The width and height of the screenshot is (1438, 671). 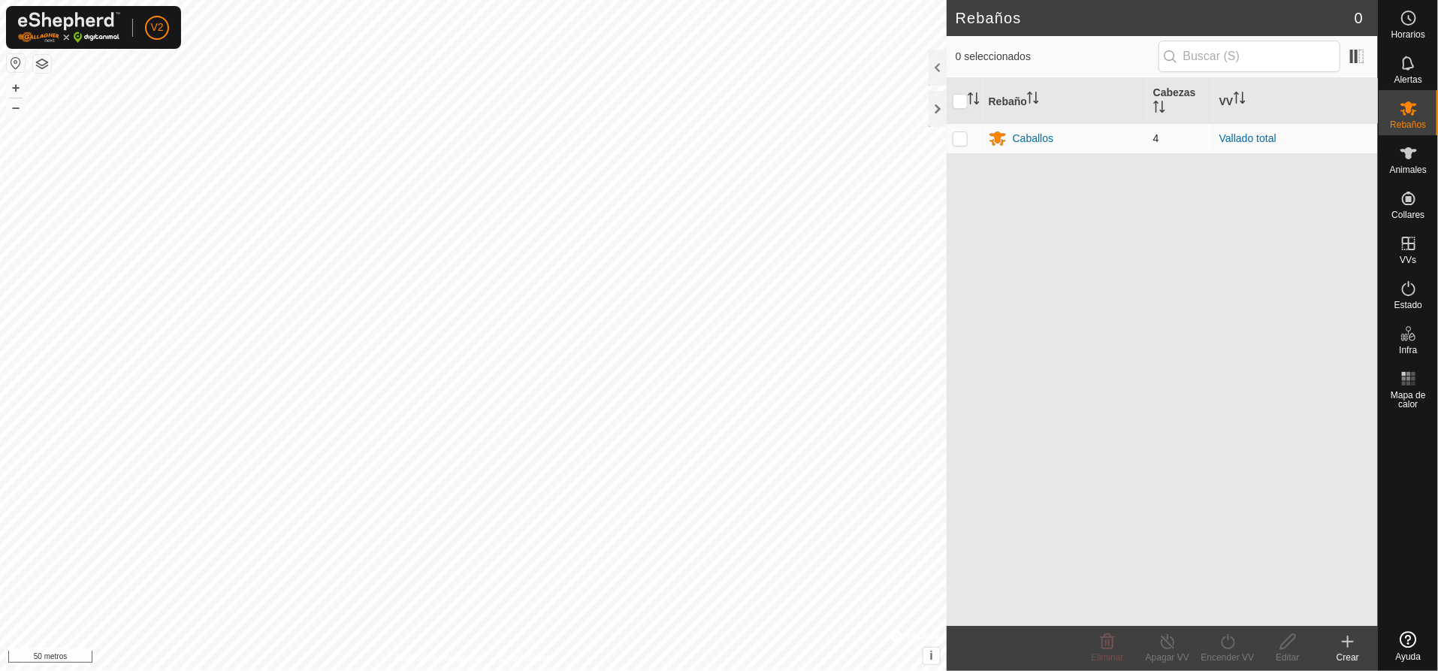 I want to click on font: i, so click(x=932, y=655).